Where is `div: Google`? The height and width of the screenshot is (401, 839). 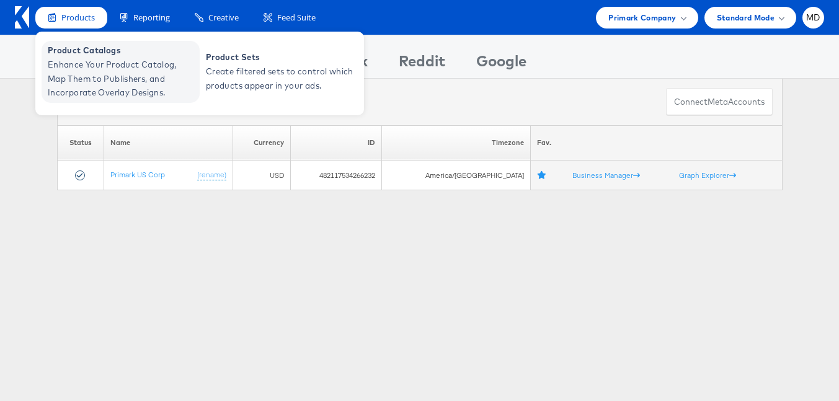
div: Google is located at coordinates (501, 64).